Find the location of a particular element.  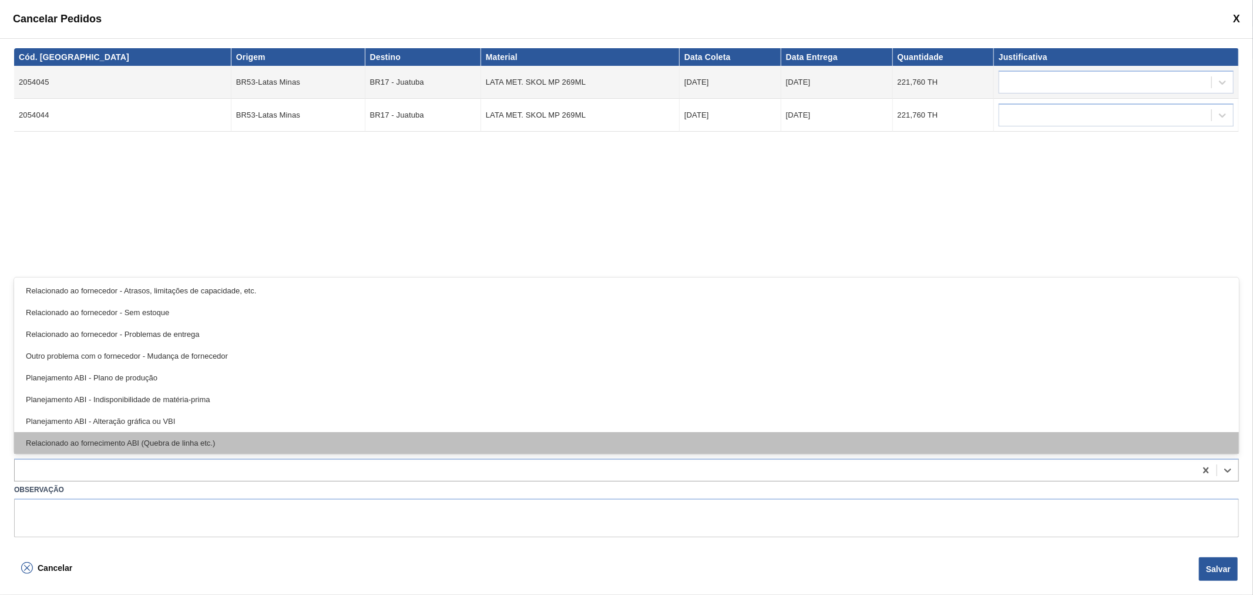

td: 2054045 is located at coordinates (123, 82).